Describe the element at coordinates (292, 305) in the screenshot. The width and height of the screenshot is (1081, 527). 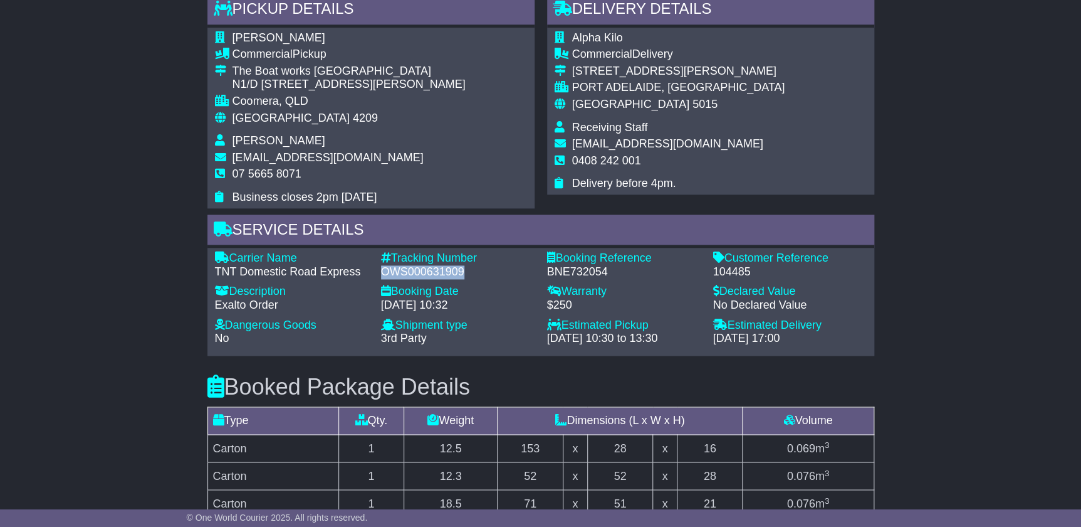
I see `div: Exalto Order` at that location.